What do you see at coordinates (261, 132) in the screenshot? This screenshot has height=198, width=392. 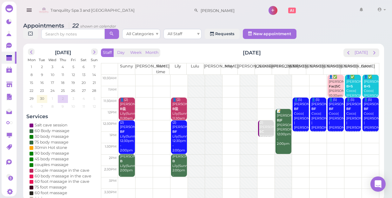 I see `b: SC` at bounding box center [261, 132].